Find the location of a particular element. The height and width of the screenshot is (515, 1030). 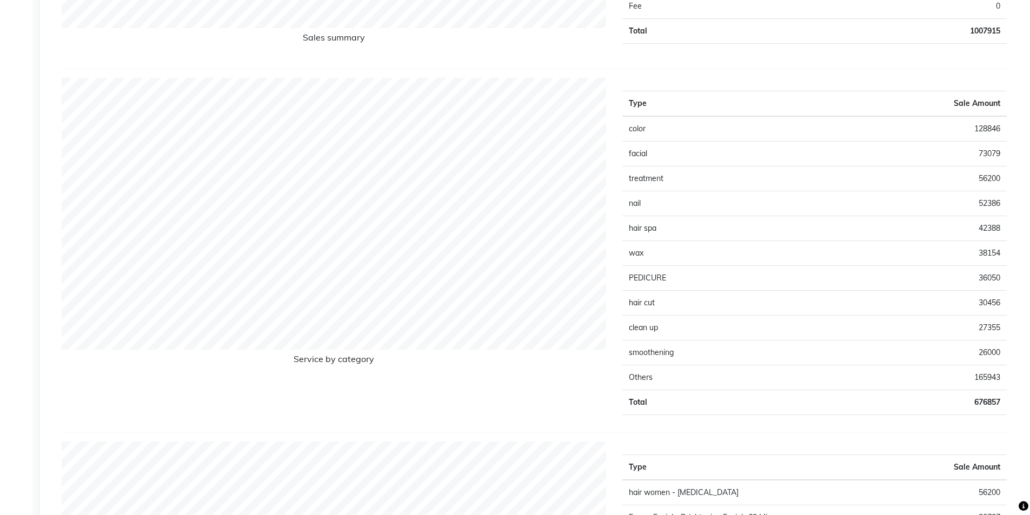

td: color is located at coordinates (717, 129).